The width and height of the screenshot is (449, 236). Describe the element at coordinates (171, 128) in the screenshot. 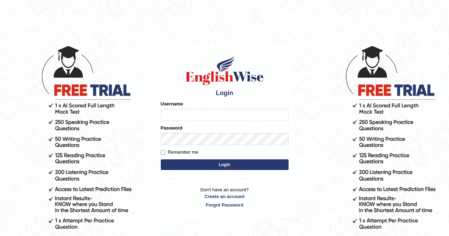

I see `label: Password` at that location.